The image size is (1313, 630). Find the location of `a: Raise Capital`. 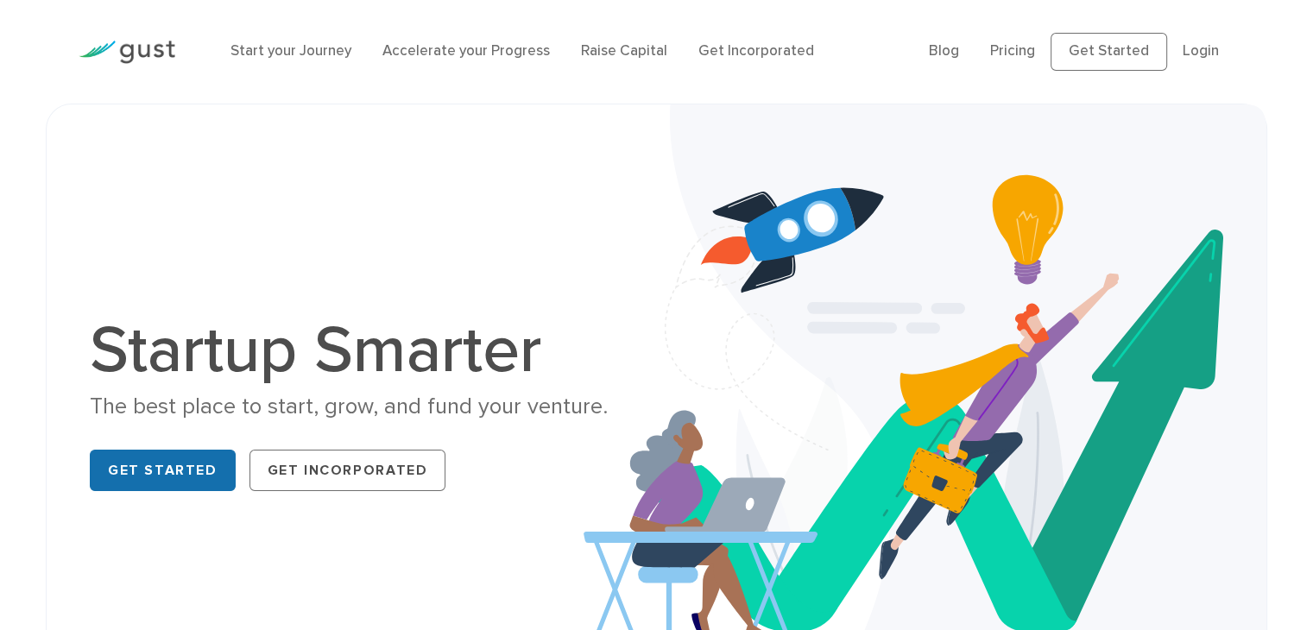

a: Raise Capital is located at coordinates (624, 51).